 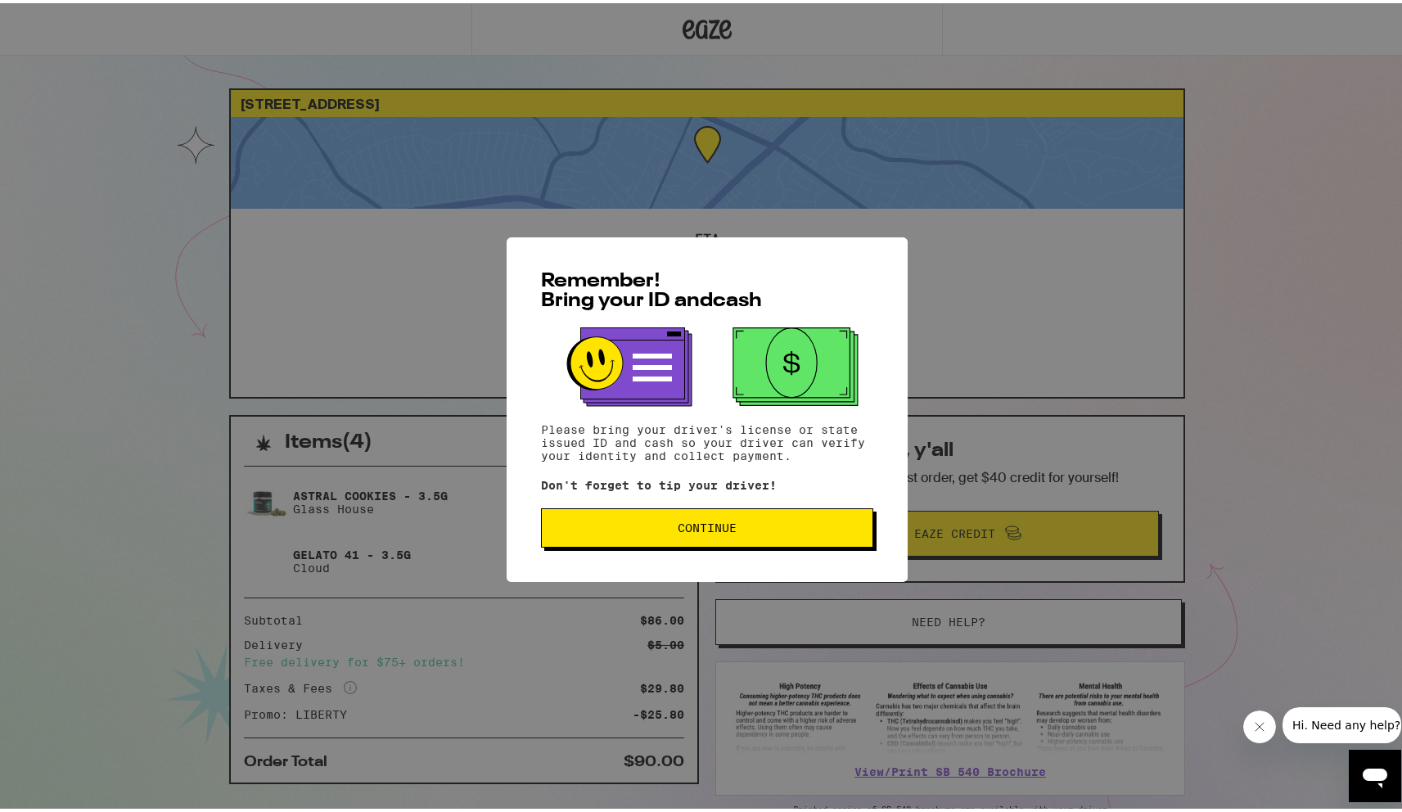 What do you see at coordinates (707, 482) in the screenshot?
I see `p: Don't forget to tip your driver!` at bounding box center [707, 482].